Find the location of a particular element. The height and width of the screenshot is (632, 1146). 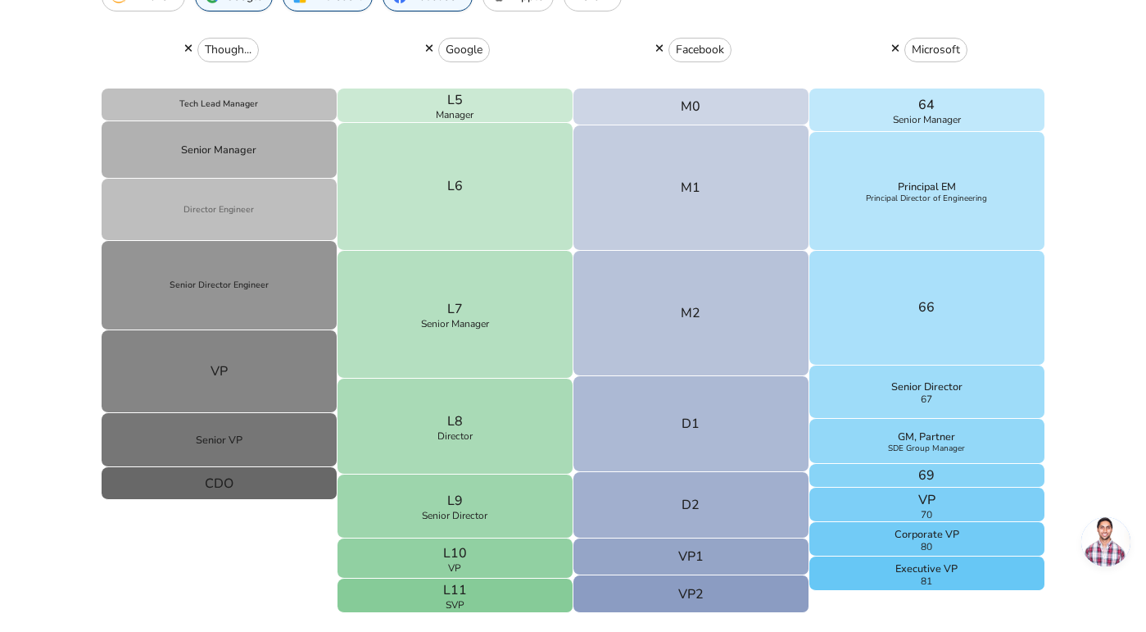

p: Senior Director Engineer is located at coordinates (219, 285).